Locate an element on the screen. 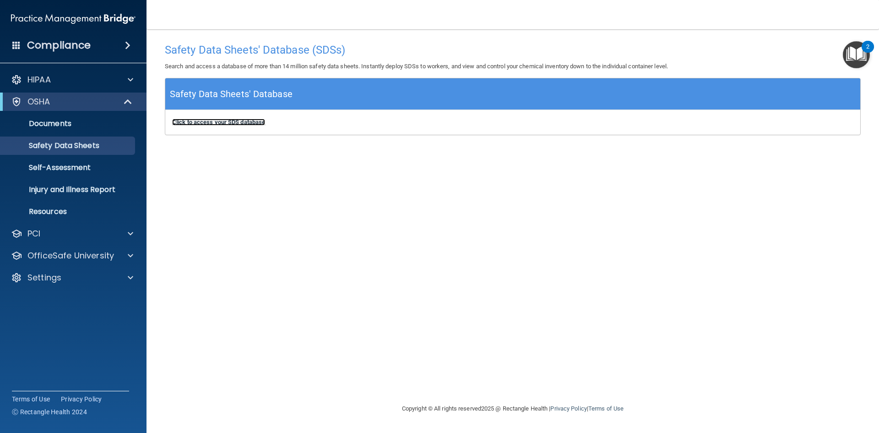 The image size is (879, 433). a: Settings is located at coordinates (72, 277).